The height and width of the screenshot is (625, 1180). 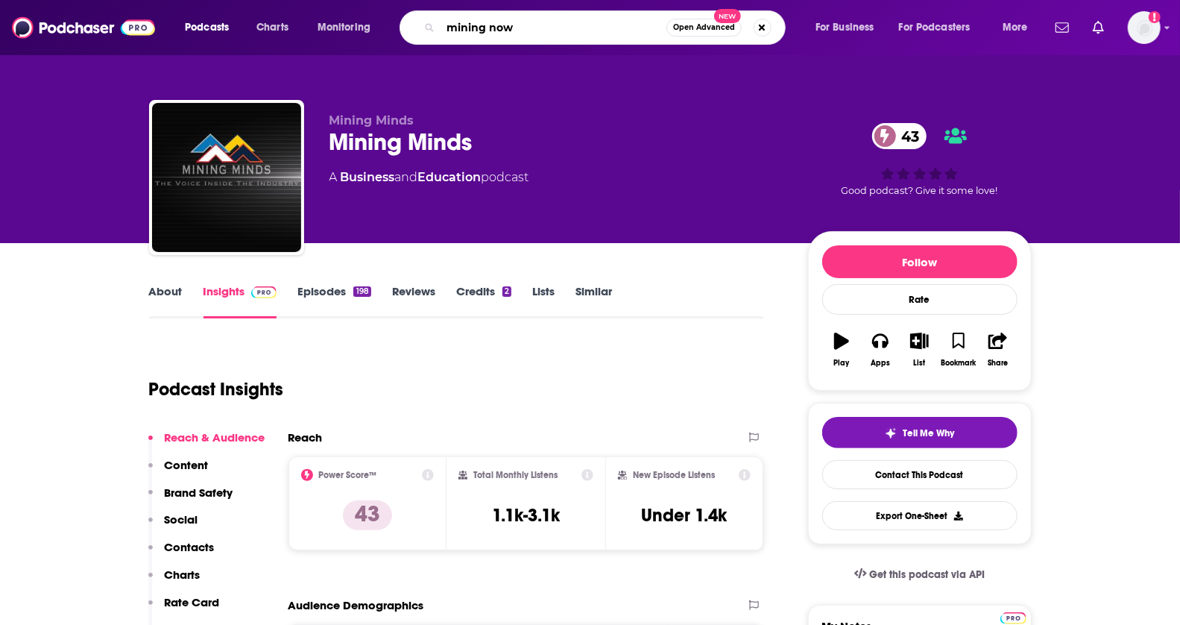 What do you see at coordinates (507, 291) in the screenshot?
I see `div: 2` at bounding box center [507, 291].